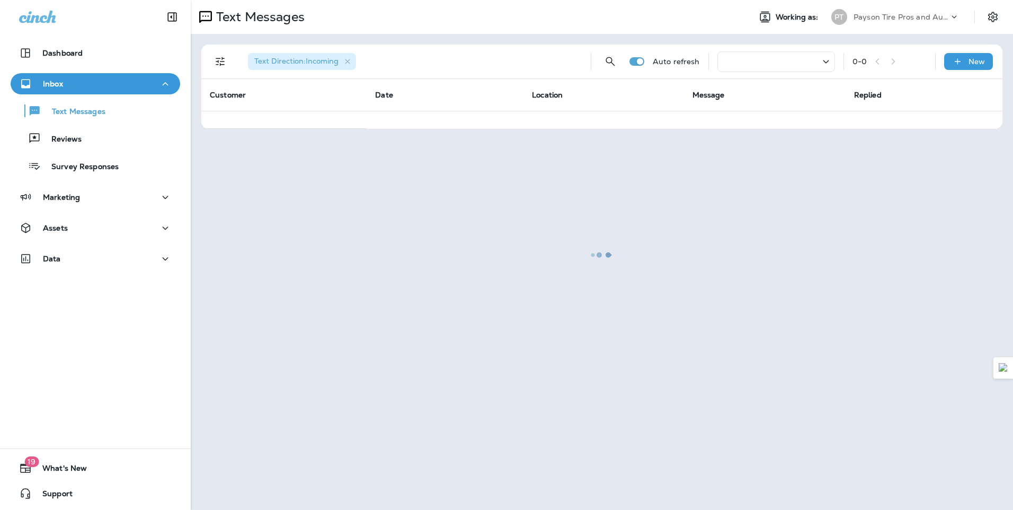 This screenshot has width=1013, height=510. What do you see at coordinates (52, 495) in the screenshot?
I see `span: Support` at bounding box center [52, 495].